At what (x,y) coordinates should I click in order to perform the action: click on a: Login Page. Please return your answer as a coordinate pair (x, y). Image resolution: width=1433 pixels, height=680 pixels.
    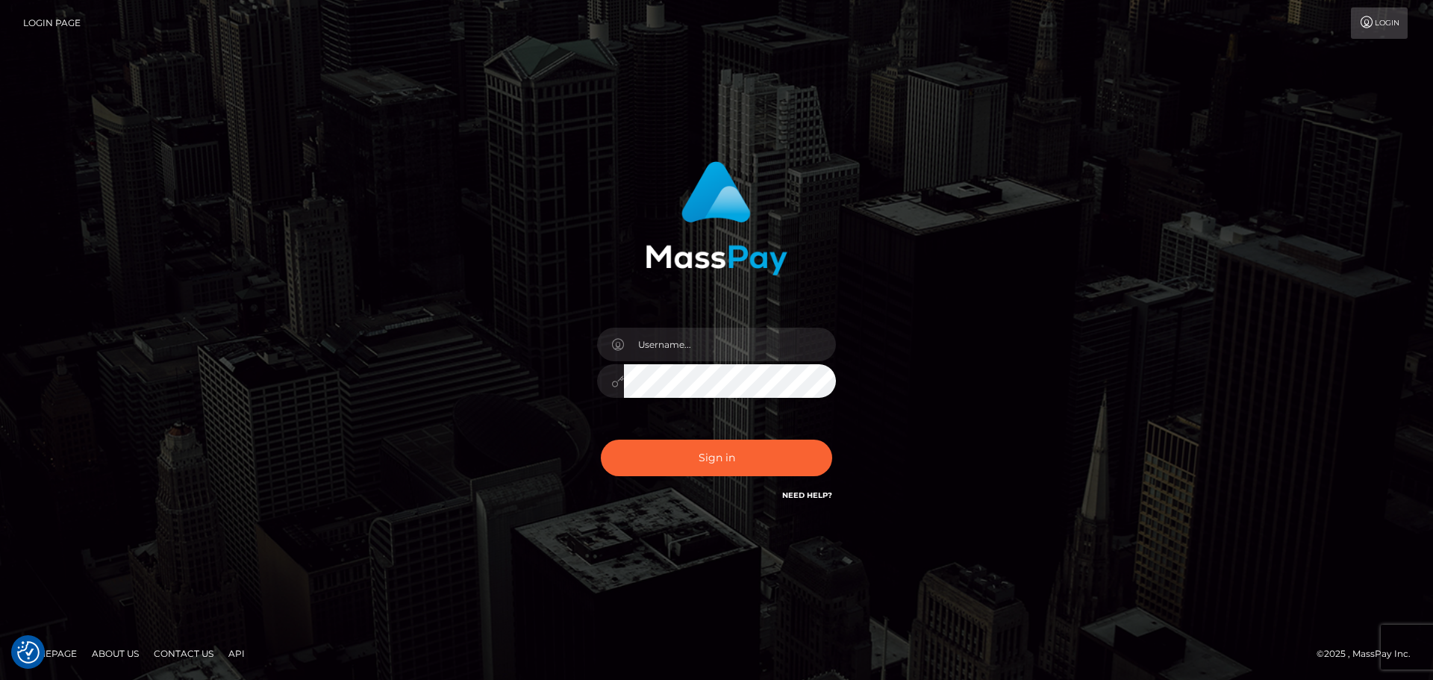
    Looking at the image, I should click on (51, 23).